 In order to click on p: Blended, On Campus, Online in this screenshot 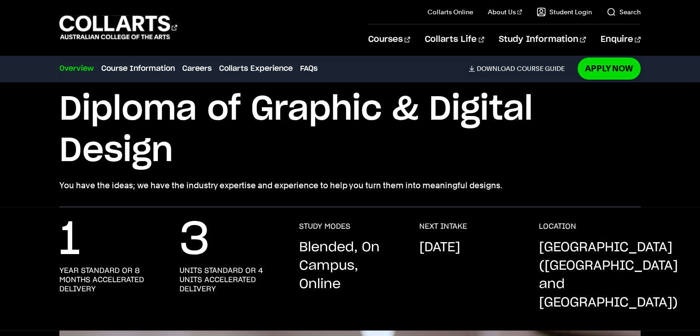, I will do `click(350, 266)`.